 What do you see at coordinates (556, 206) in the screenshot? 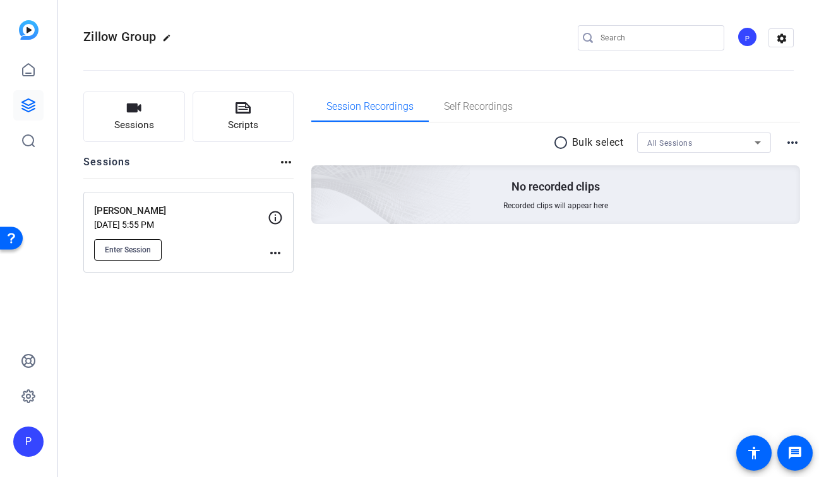
I see `span: Recorded clips will appear here` at bounding box center [556, 206].